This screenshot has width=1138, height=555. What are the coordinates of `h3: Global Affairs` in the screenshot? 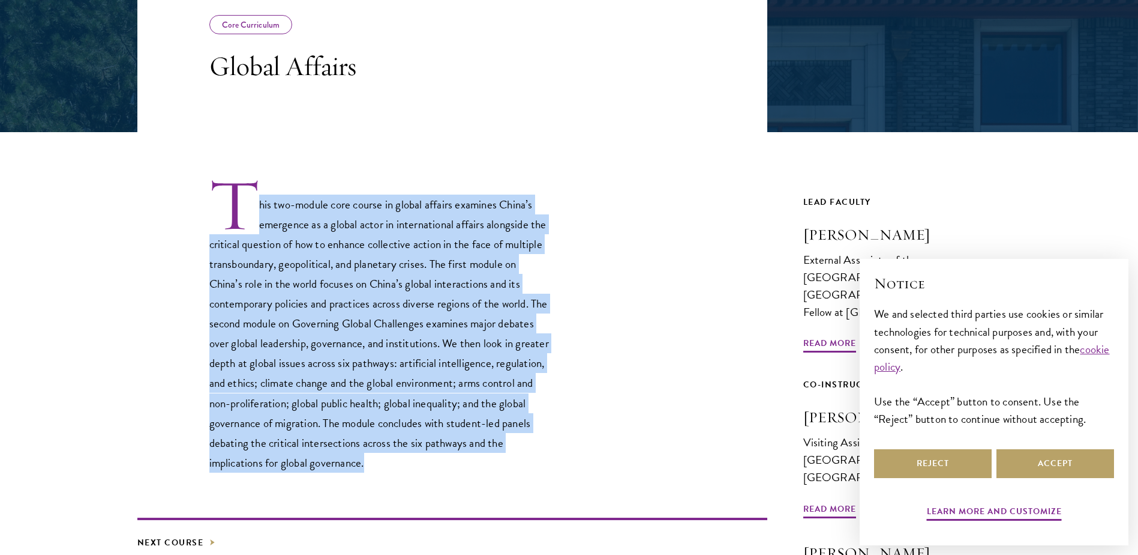 It's located at (380, 66).